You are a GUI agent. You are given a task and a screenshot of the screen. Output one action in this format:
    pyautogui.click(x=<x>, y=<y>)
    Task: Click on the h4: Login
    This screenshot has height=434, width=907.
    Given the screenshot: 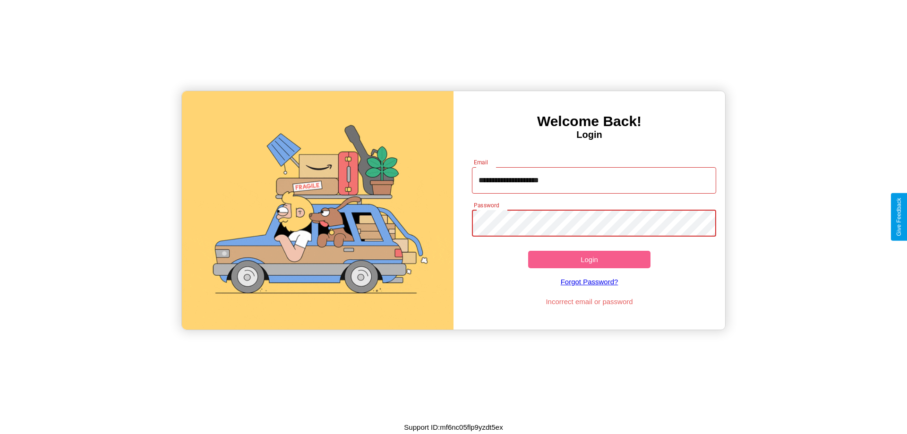 What is the action you would take?
    pyautogui.click(x=589, y=135)
    